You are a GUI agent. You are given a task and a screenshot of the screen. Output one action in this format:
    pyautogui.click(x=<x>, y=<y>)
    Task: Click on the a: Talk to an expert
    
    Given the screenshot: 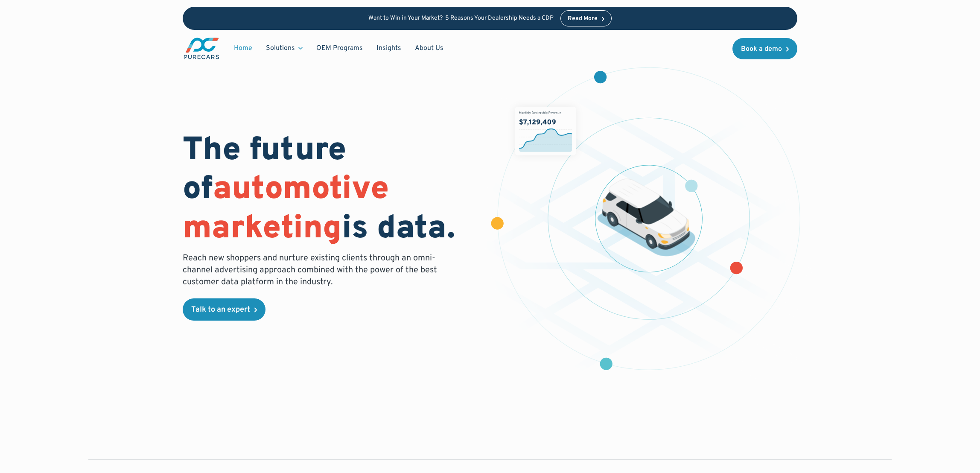 What is the action you would take?
    pyautogui.click(x=224, y=310)
    